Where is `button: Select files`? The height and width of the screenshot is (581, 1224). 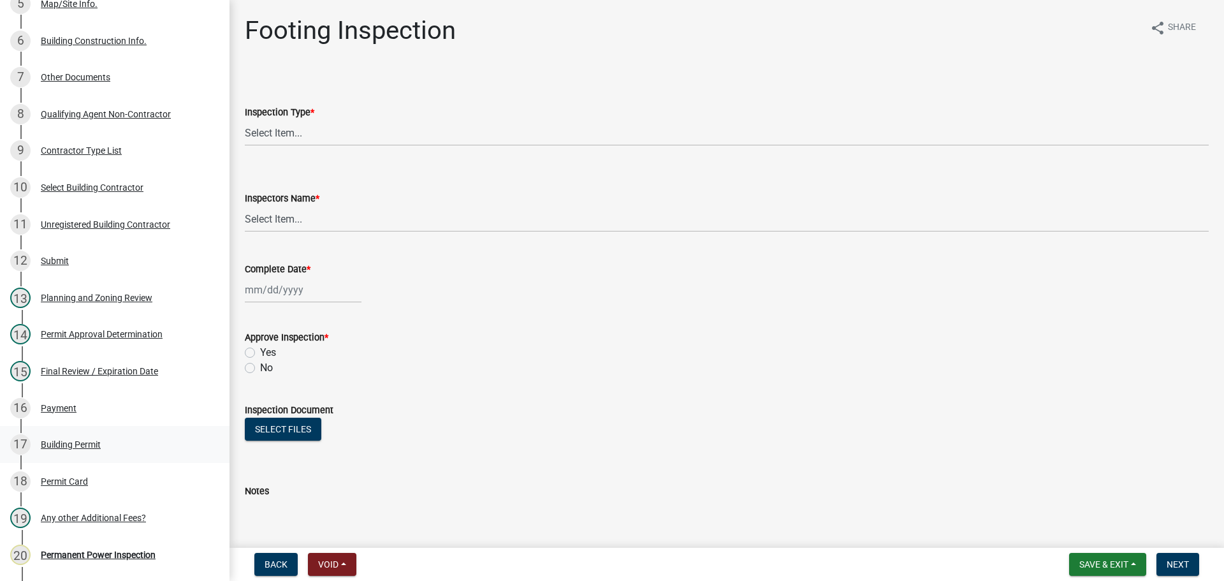 button: Select files is located at coordinates (283, 429).